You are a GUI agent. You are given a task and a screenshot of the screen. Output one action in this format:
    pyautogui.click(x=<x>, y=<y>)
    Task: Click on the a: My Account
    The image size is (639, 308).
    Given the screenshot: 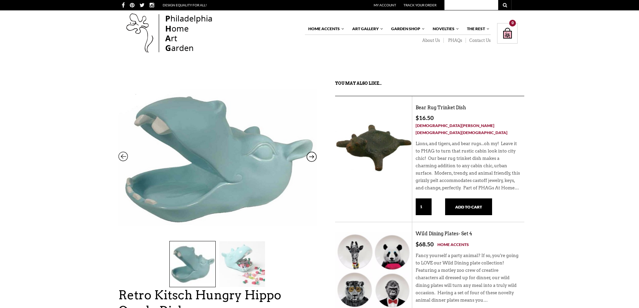 What is the action you would take?
    pyautogui.click(x=385, y=5)
    